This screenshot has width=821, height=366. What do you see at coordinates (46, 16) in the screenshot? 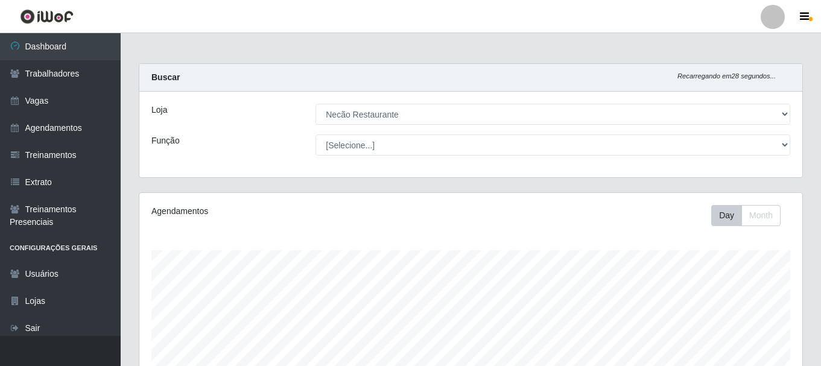
I see `img: CoreUI Logo` at bounding box center [46, 16].